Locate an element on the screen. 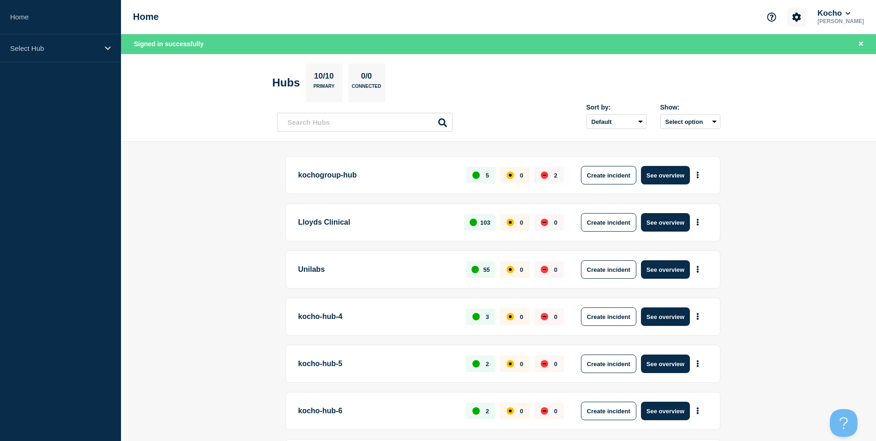 The width and height of the screenshot is (876, 441). button: Select option is located at coordinates (691, 122).